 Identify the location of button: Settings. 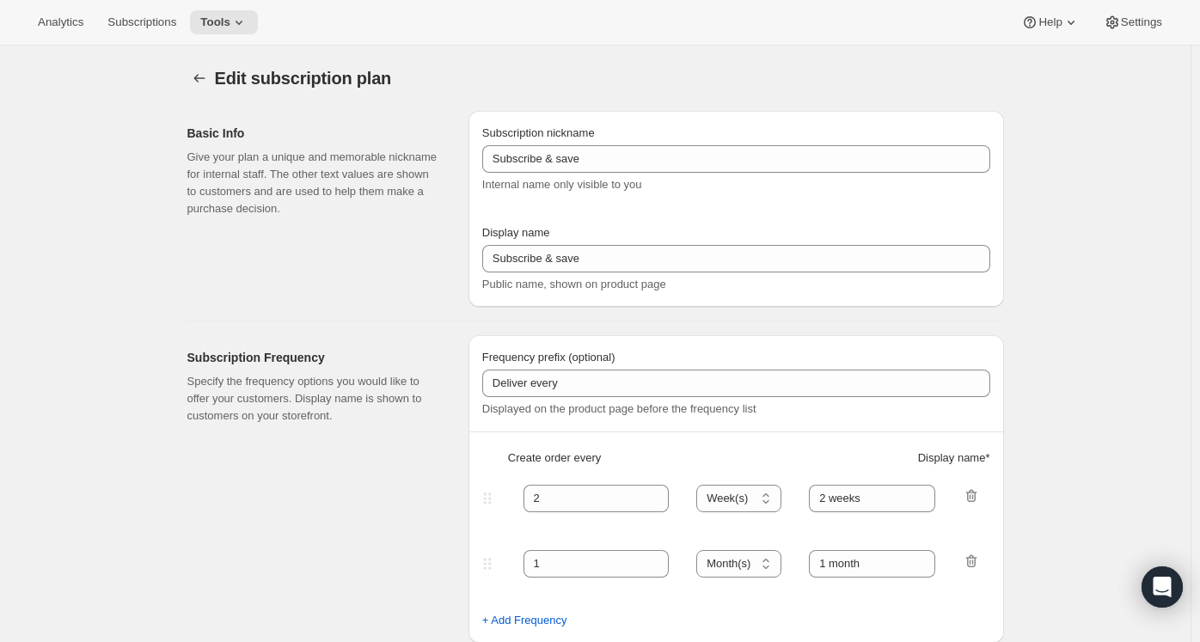
(1133, 22).